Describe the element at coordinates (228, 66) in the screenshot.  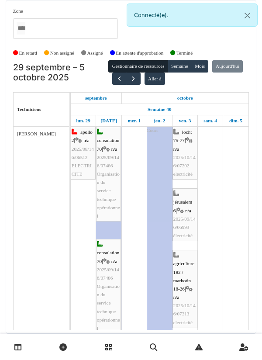
I see `button: Aujourd'hui` at that location.